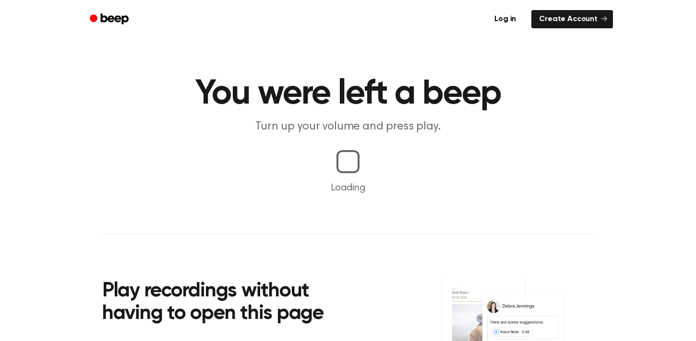  Describe the element at coordinates (348, 188) in the screenshot. I see `p: Loading` at that location.